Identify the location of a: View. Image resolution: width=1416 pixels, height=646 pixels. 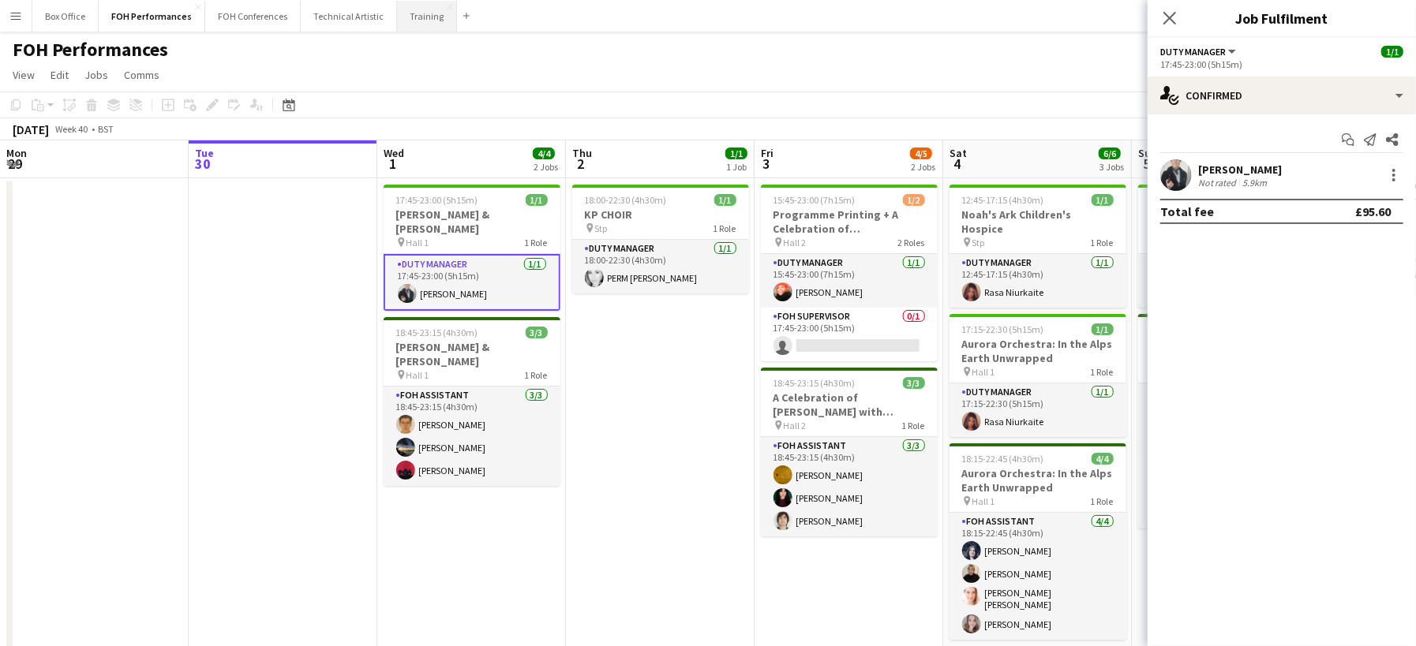
(24, 75).